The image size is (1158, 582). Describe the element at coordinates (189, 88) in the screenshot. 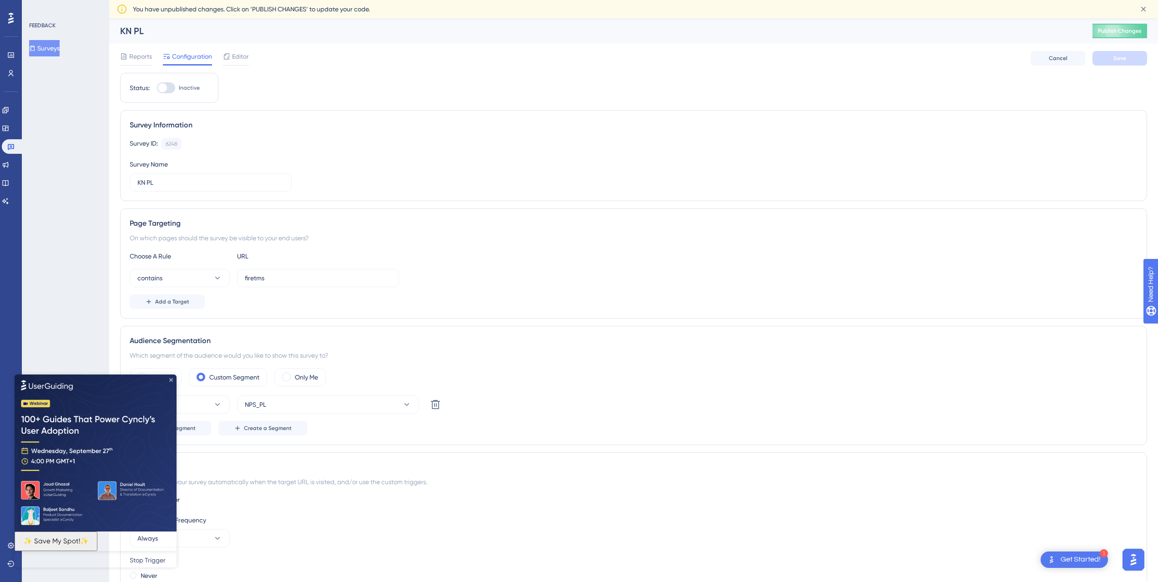

I see `span: Inactive` at that location.